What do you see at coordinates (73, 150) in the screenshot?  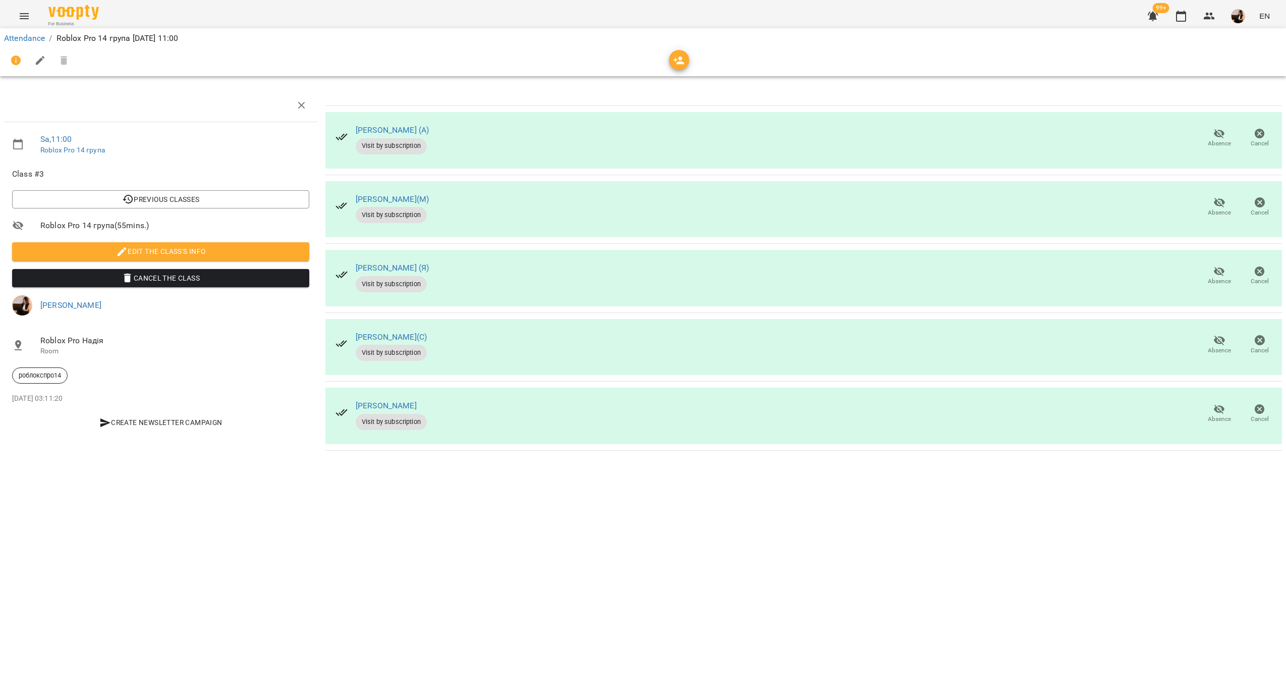 I see `a: Roblox Pro 14 група` at bounding box center [73, 150].